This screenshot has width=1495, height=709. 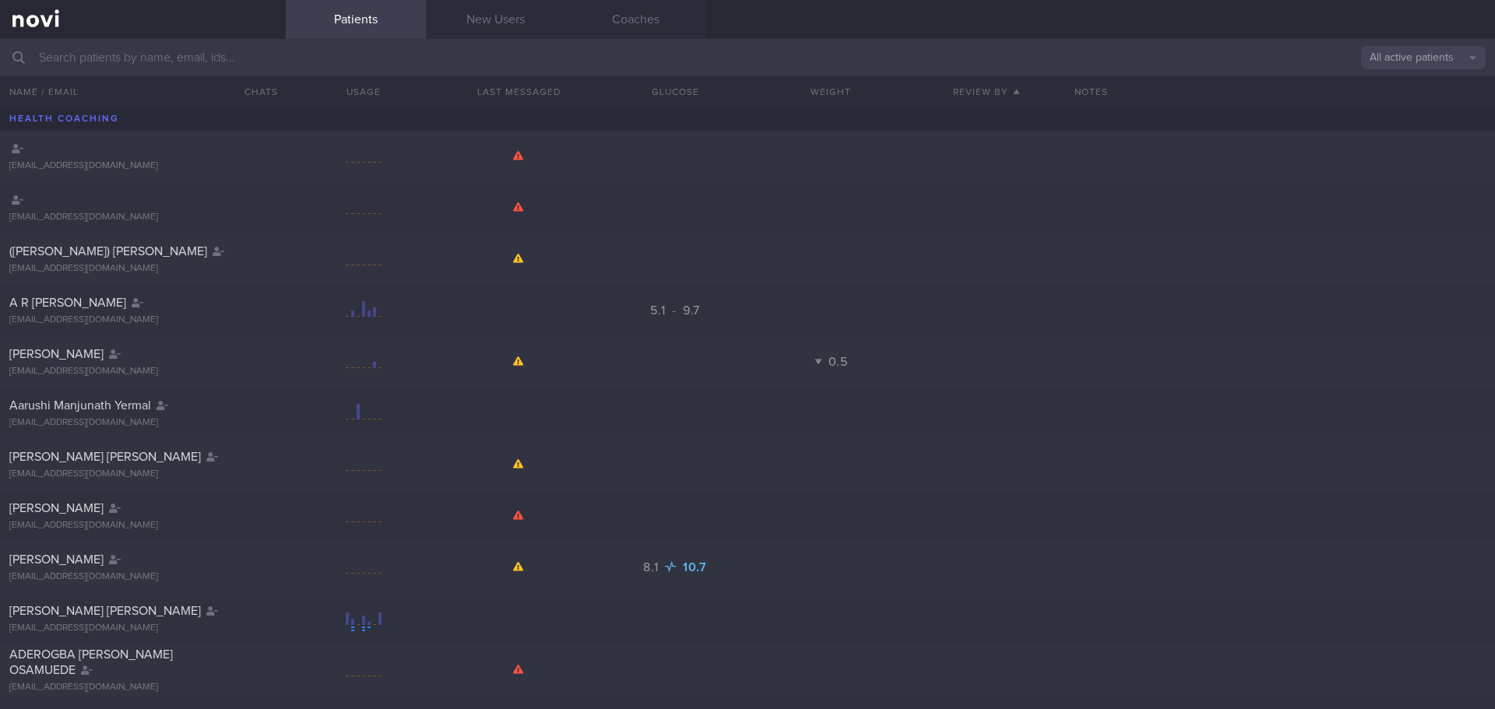 I want to click on button: Weight, so click(x=831, y=92).